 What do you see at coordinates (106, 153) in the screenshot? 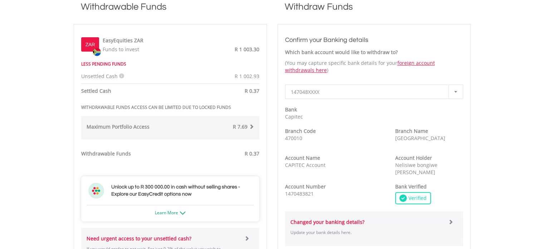
I see `strong: Withdrawable Funds` at bounding box center [106, 153].